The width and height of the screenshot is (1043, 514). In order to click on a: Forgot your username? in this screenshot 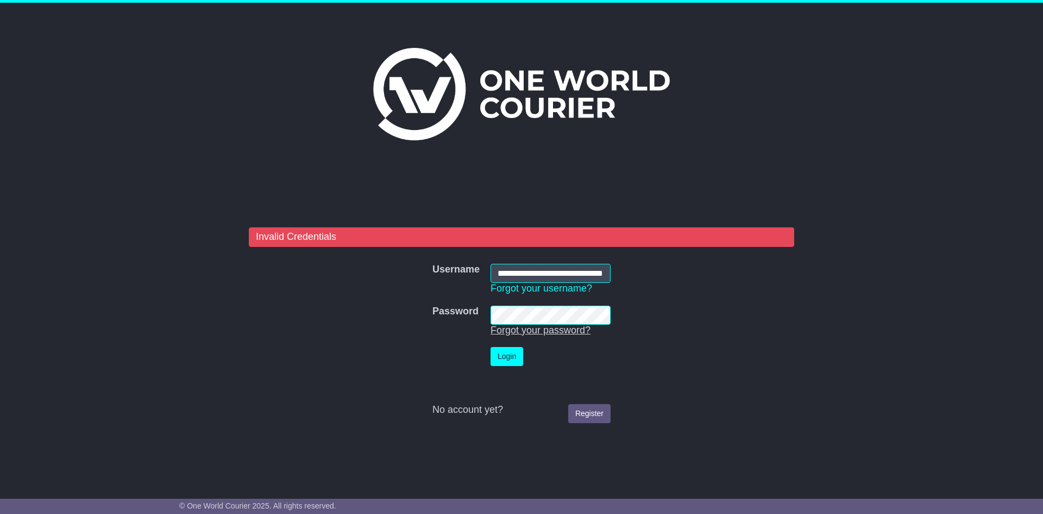, I will do `click(541, 288)`.